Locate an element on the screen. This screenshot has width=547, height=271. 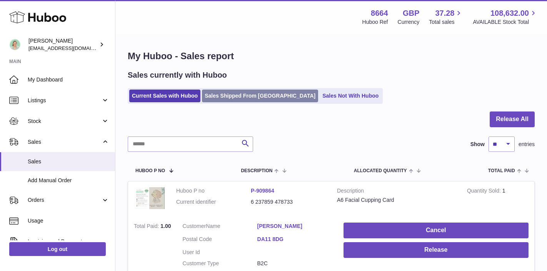
dt: Huboo P no is located at coordinates (213, 191).